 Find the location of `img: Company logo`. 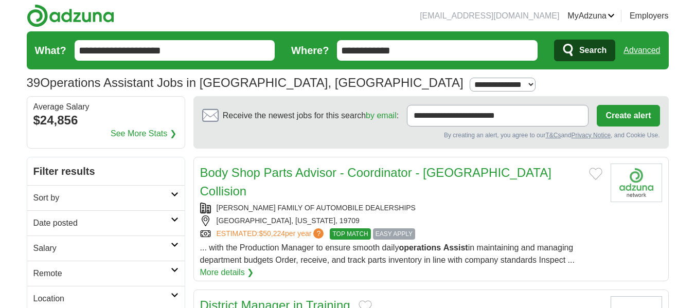

img: Company logo is located at coordinates (636, 183).